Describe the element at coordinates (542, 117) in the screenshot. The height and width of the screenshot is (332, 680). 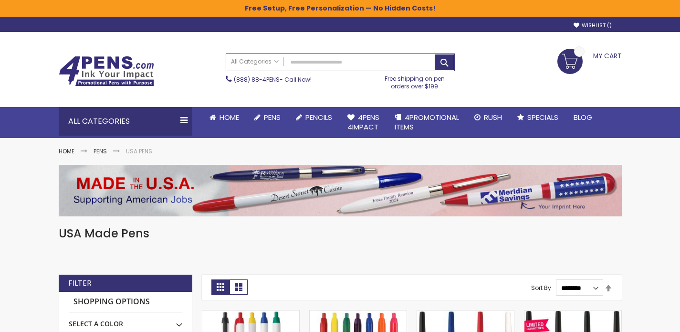
I see `span: Specials` at that location.